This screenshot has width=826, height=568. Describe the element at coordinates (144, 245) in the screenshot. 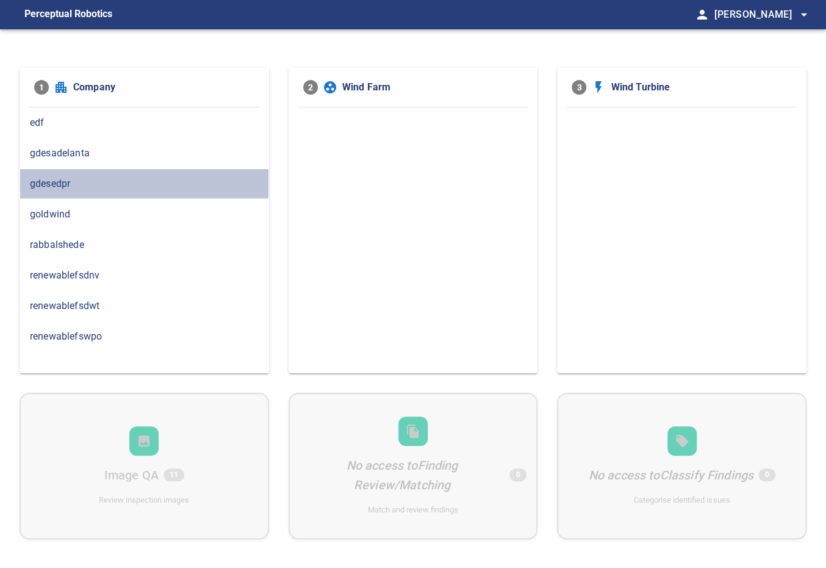

I see `span: rabbalshede` at that location.